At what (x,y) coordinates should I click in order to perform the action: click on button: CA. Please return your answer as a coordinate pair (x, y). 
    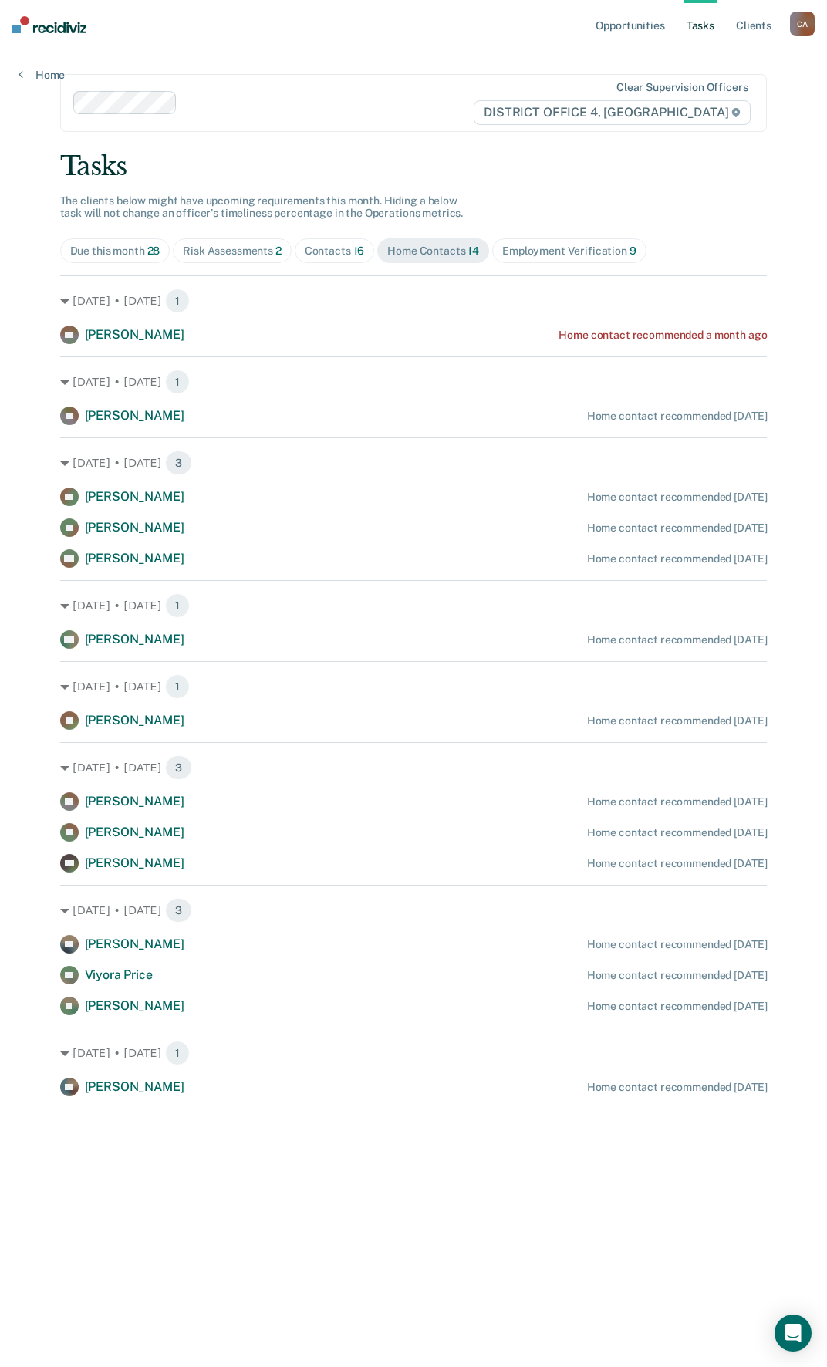
    Looking at the image, I should click on (802, 24).